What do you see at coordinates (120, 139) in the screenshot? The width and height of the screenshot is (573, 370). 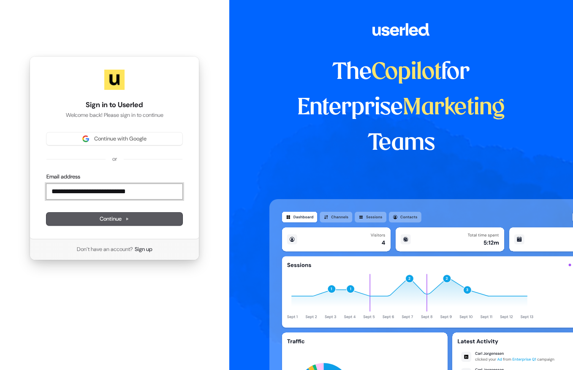 I see `span: Continue with Google` at bounding box center [120, 139].